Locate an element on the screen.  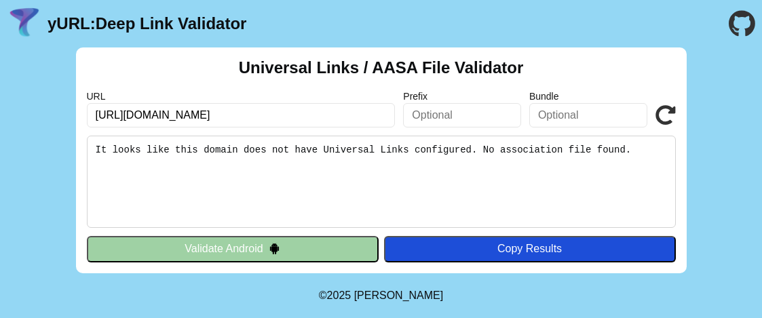
label: URL is located at coordinates (241, 96).